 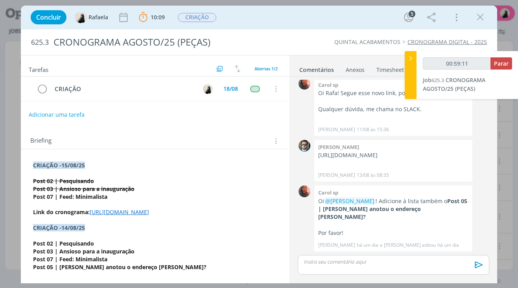 What do you see at coordinates (197, 17) in the screenshot?
I see `button: CRIAÇÃO` at bounding box center [197, 17].